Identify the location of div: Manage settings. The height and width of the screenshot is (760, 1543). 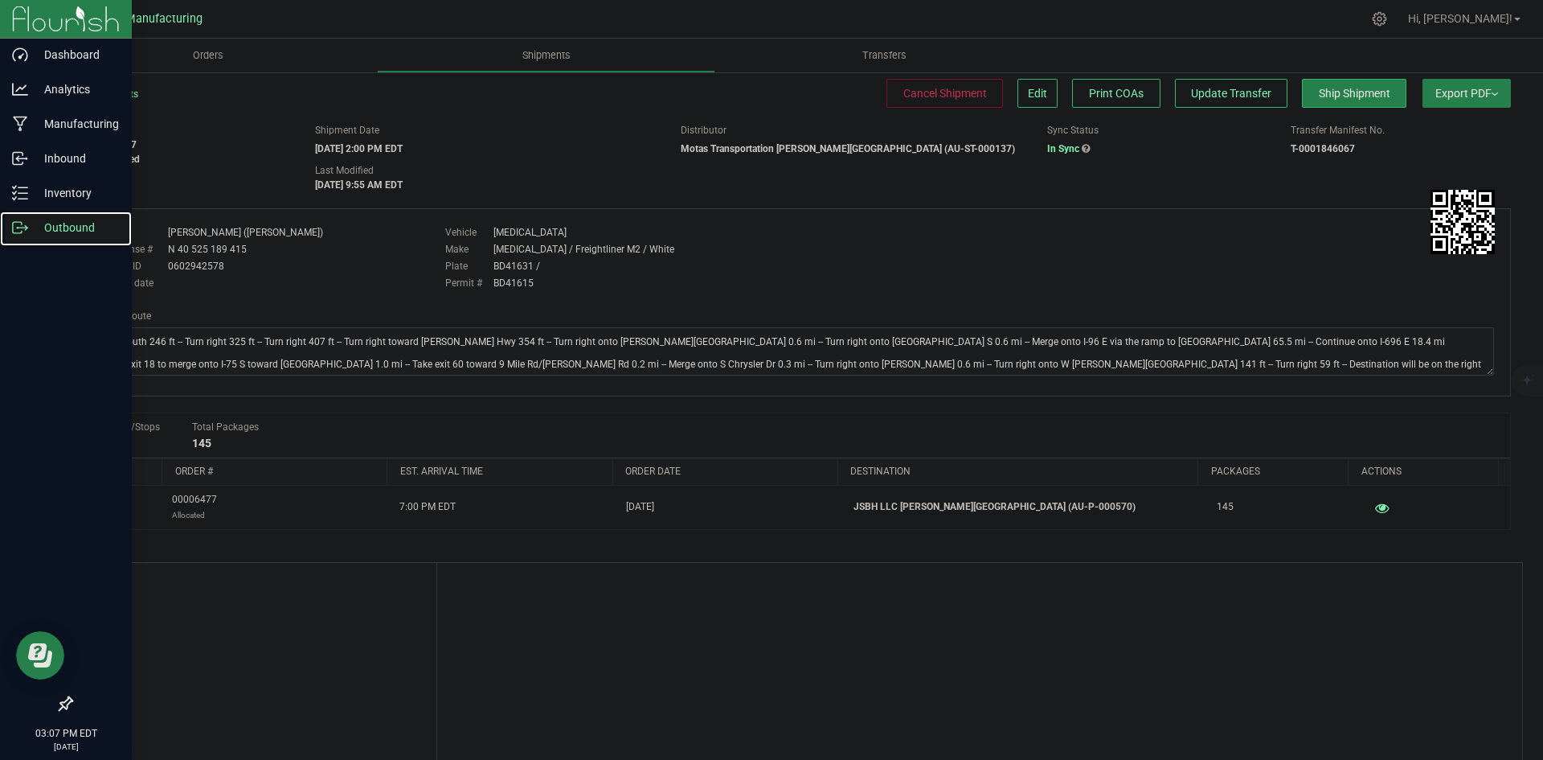
(1379, 18).